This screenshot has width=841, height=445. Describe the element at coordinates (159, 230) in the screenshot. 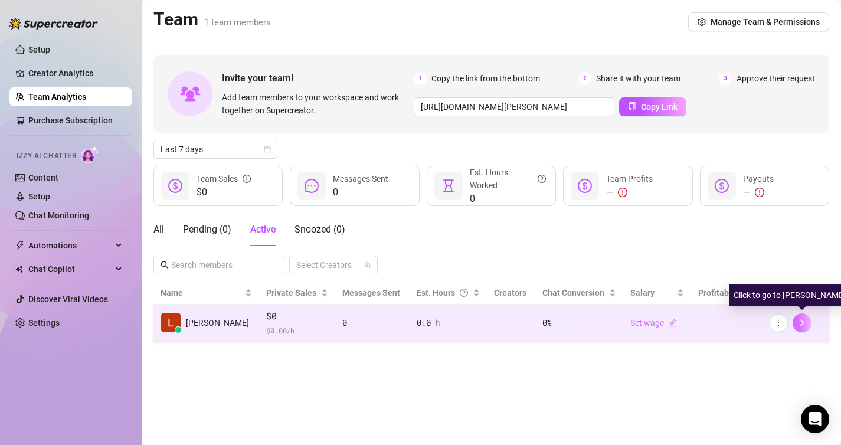

I see `div: All` at that location.